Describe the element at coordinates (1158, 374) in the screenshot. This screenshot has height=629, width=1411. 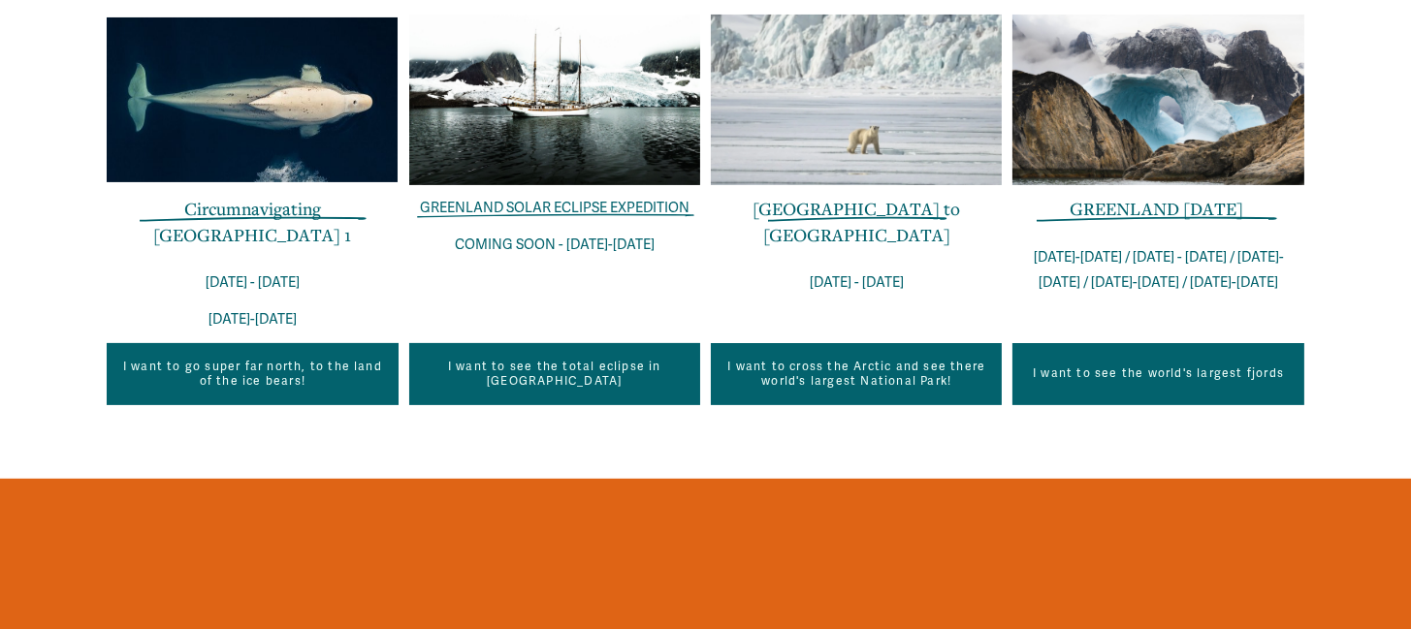
I see `a: I want to see the world's largest fjords` at that location.